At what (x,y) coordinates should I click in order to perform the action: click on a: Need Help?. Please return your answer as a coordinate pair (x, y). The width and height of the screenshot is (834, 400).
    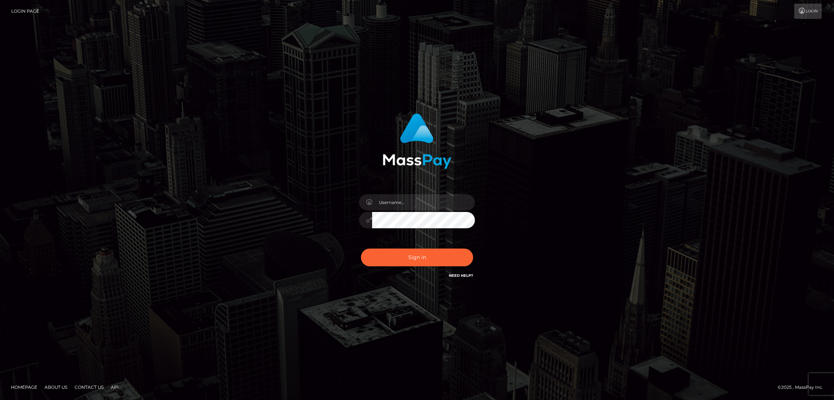
    Looking at the image, I should click on (461, 275).